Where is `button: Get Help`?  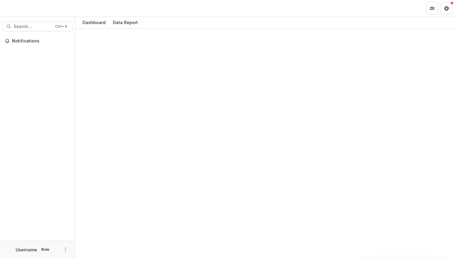
button: Get Help is located at coordinates (447, 8).